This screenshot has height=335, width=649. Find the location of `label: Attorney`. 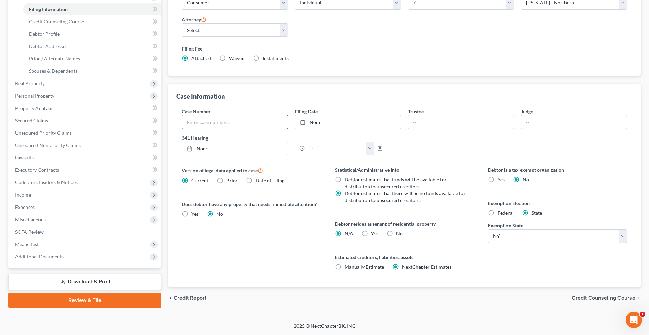

label: Attorney is located at coordinates (194, 19).